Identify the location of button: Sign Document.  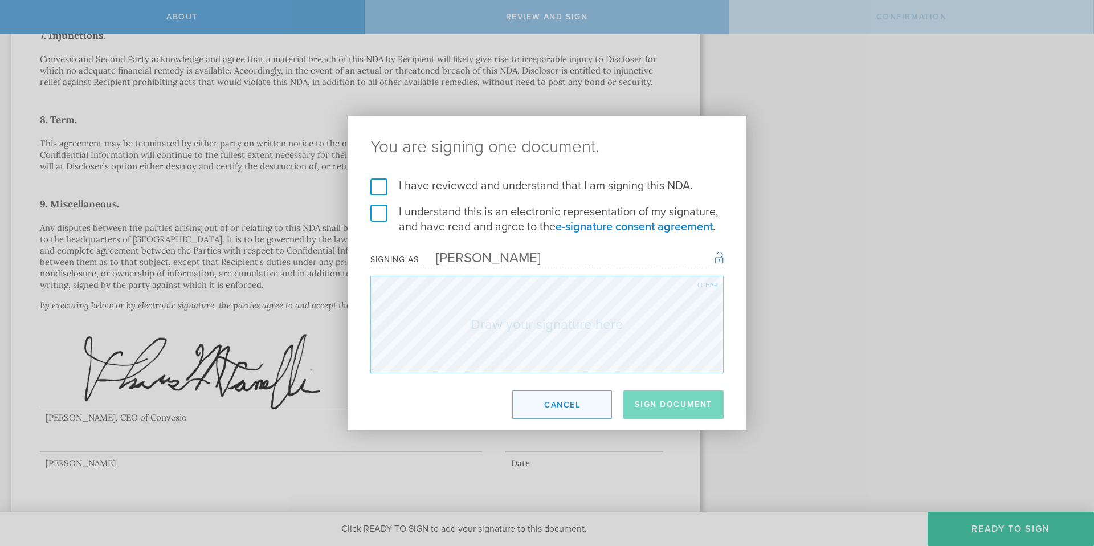
(673, 405).